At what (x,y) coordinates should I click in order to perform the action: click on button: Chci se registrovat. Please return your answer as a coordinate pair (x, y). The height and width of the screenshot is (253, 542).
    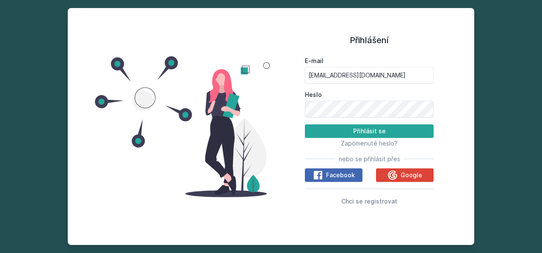
    Looking at the image, I should click on (369, 201).